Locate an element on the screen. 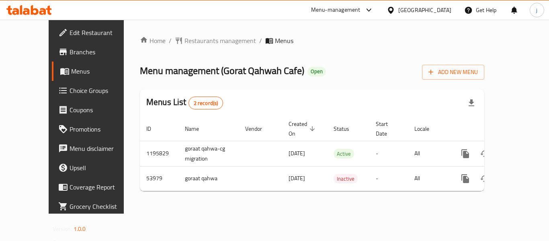  td: goraat qahwa is located at coordinates (209, 178).